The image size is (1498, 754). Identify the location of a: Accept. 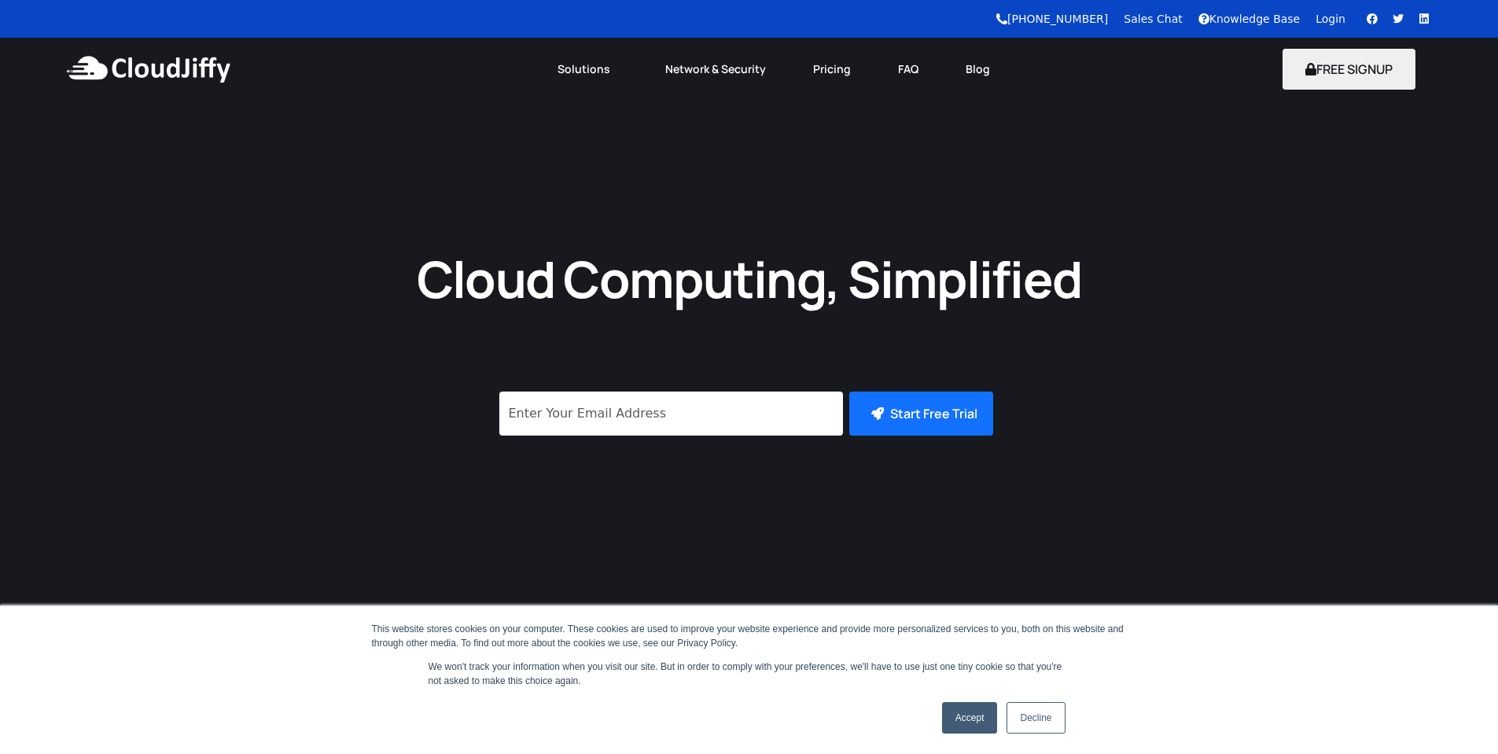
(969, 718).